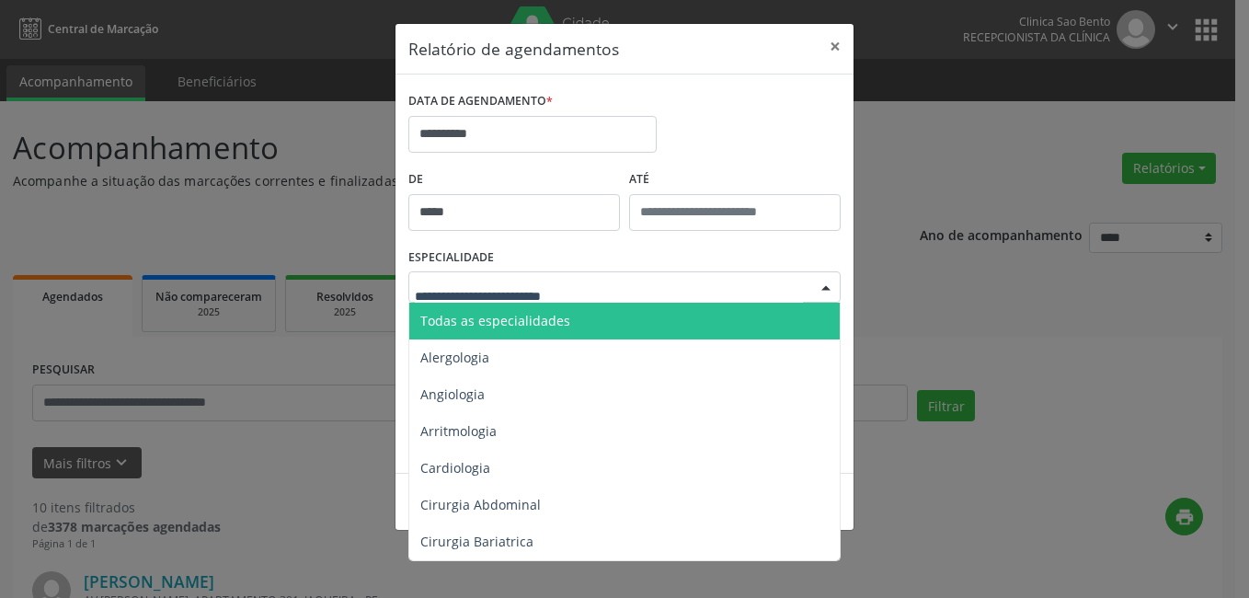  Describe the element at coordinates (480, 504) in the screenshot. I see `span: Cirurgia Abdominal` at that location.